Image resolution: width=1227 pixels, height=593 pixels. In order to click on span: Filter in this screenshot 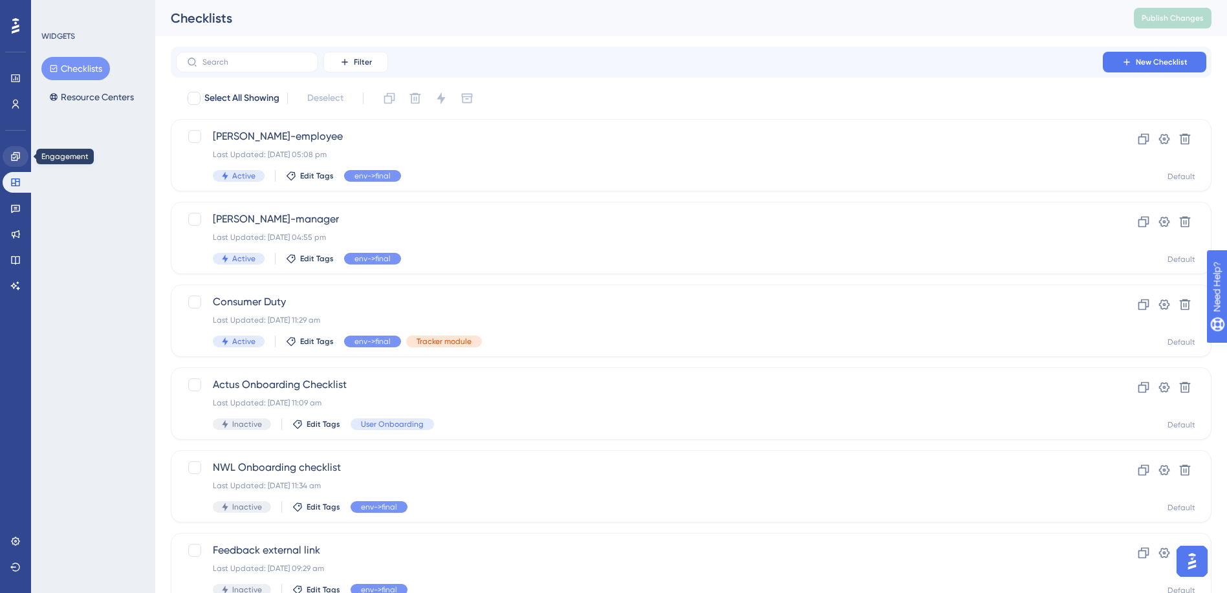, I will do `click(363, 62)`.